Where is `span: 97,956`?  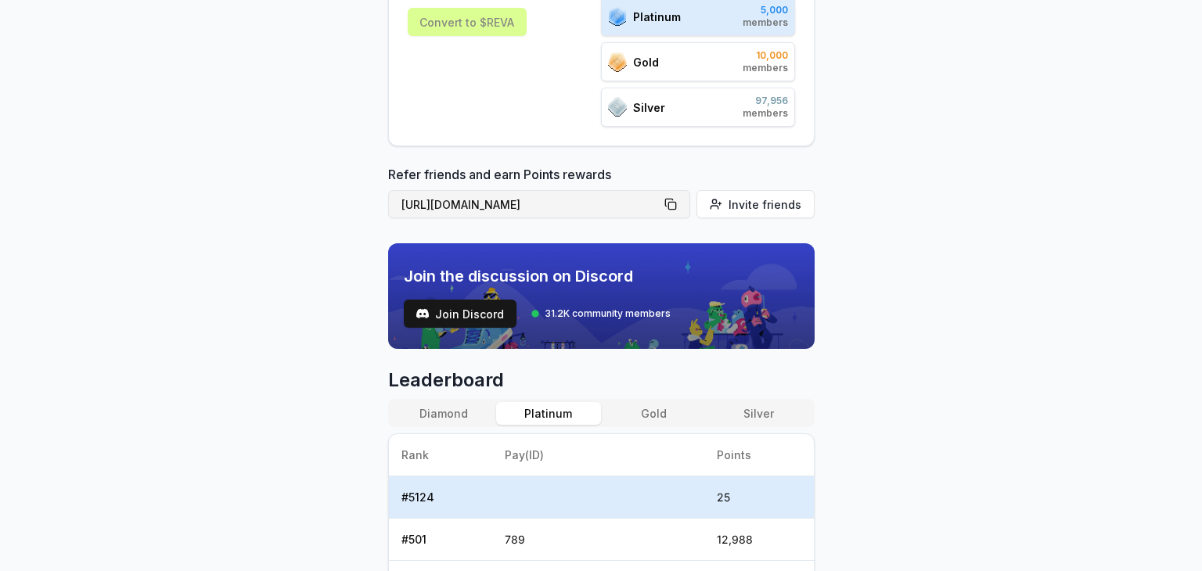
span: 97,956 is located at coordinates (766, 101).